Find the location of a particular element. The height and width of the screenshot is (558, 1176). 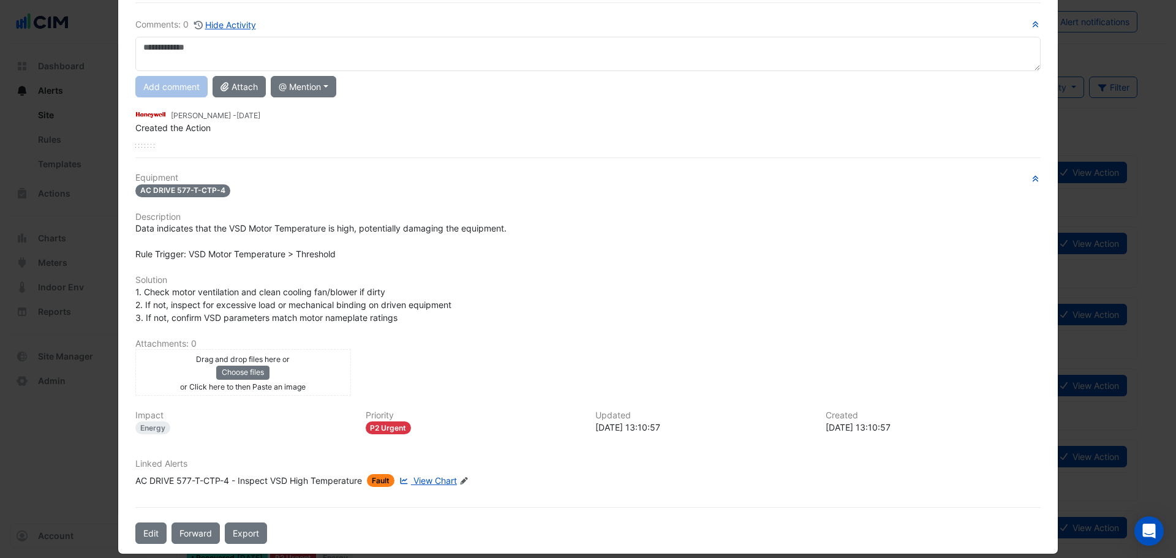

div: Energy is located at coordinates (153, 427).